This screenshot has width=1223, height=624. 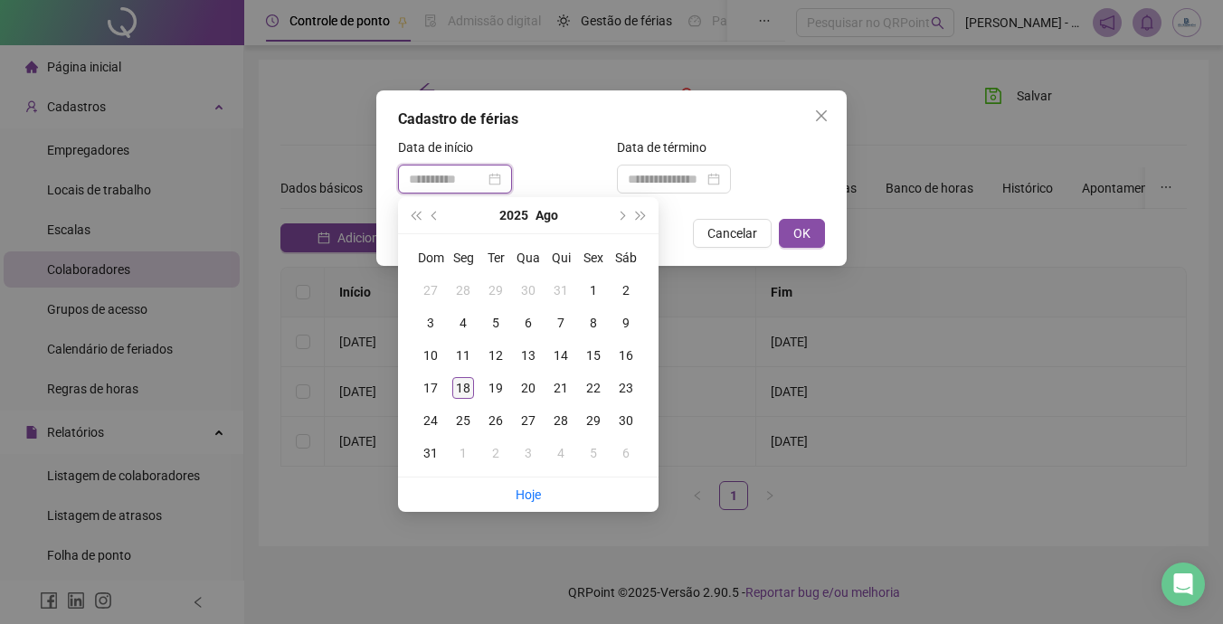 I want to click on td: 2025-08-15, so click(x=594, y=356).